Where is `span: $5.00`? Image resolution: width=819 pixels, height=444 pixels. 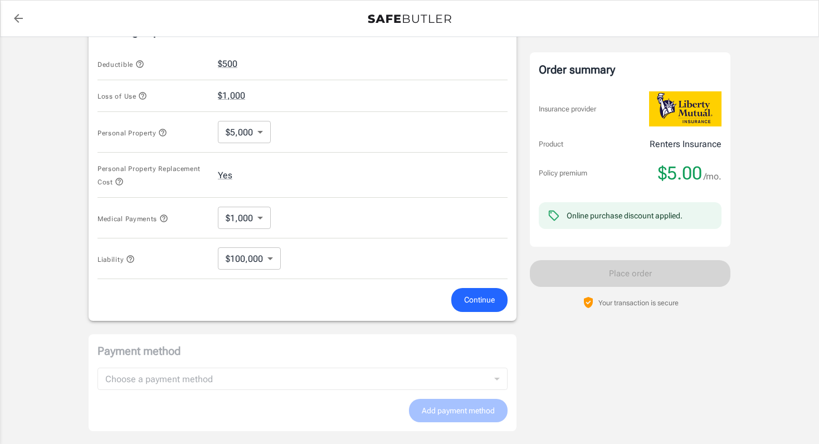 span: $5.00 is located at coordinates (680, 173).